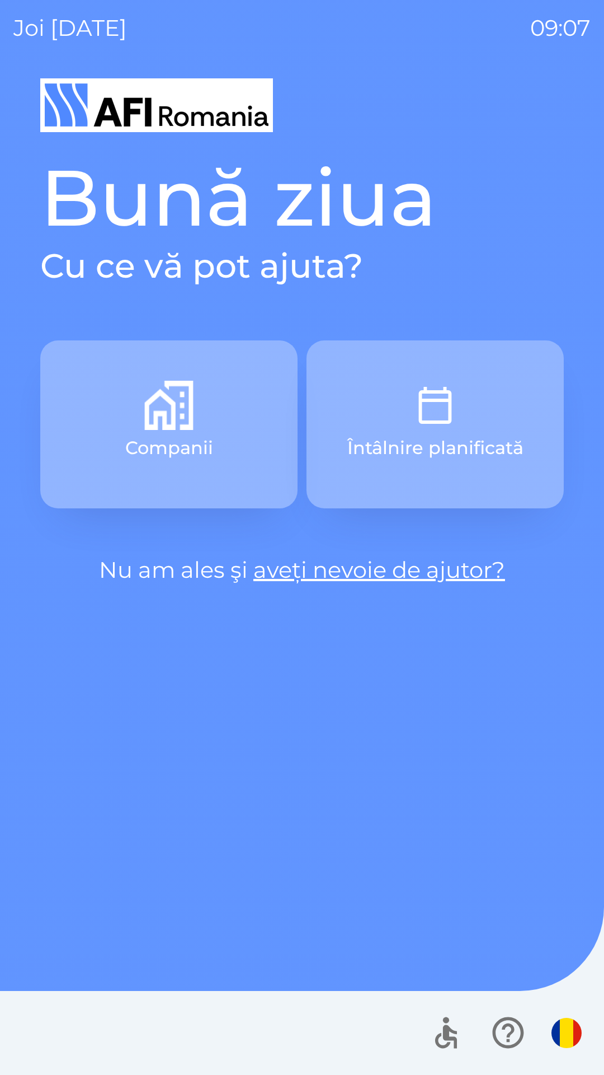 This screenshot has height=1075, width=604. Describe the element at coordinates (561, 28) in the screenshot. I see `p: 09:07` at that location.